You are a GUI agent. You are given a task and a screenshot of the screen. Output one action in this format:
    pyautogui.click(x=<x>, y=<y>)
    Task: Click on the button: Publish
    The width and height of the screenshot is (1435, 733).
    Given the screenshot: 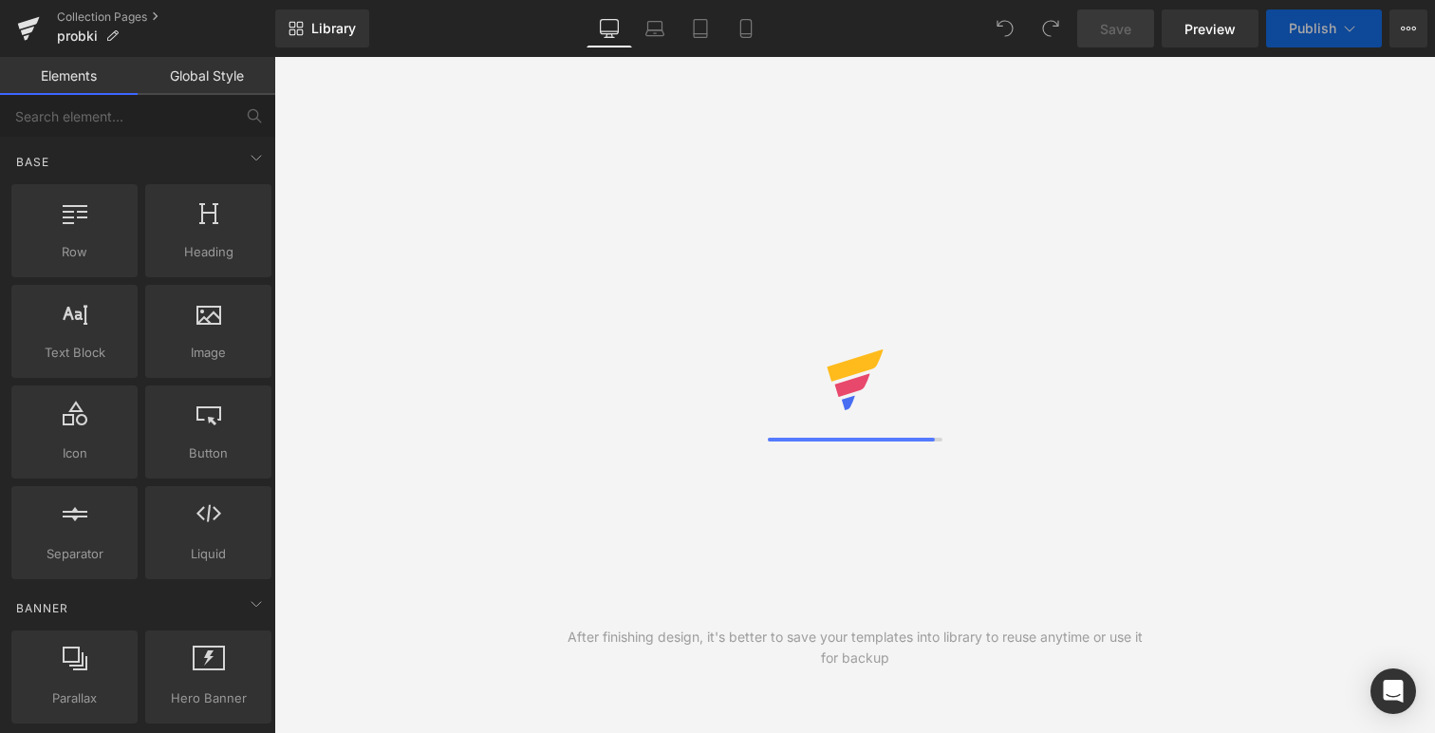 What is the action you would take?
    pyautogui.click(x=1324, y=28)
    